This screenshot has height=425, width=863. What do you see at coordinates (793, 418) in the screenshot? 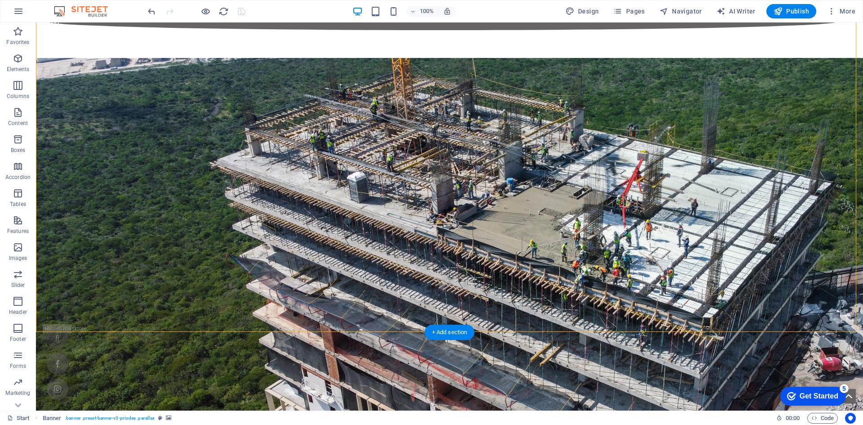
I see `span: 00 00` at bounding box center [793, 418].